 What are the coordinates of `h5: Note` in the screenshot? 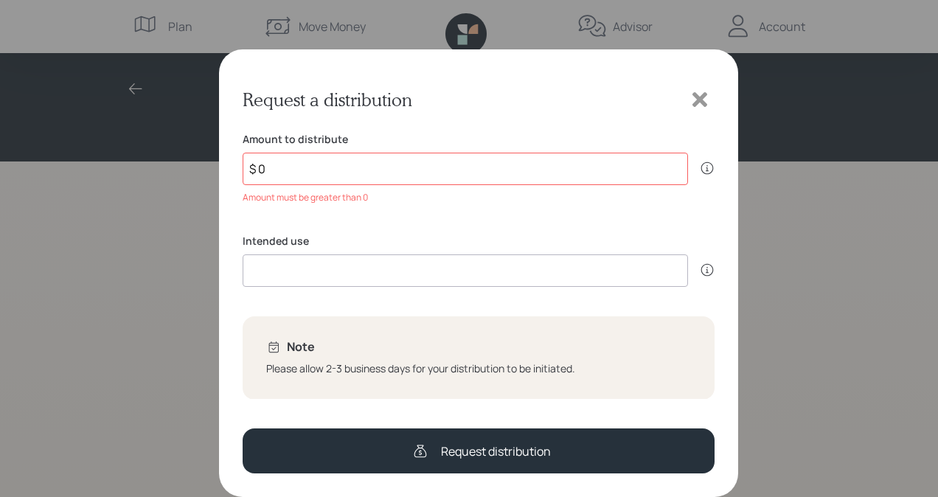 It's located at (301, 347).